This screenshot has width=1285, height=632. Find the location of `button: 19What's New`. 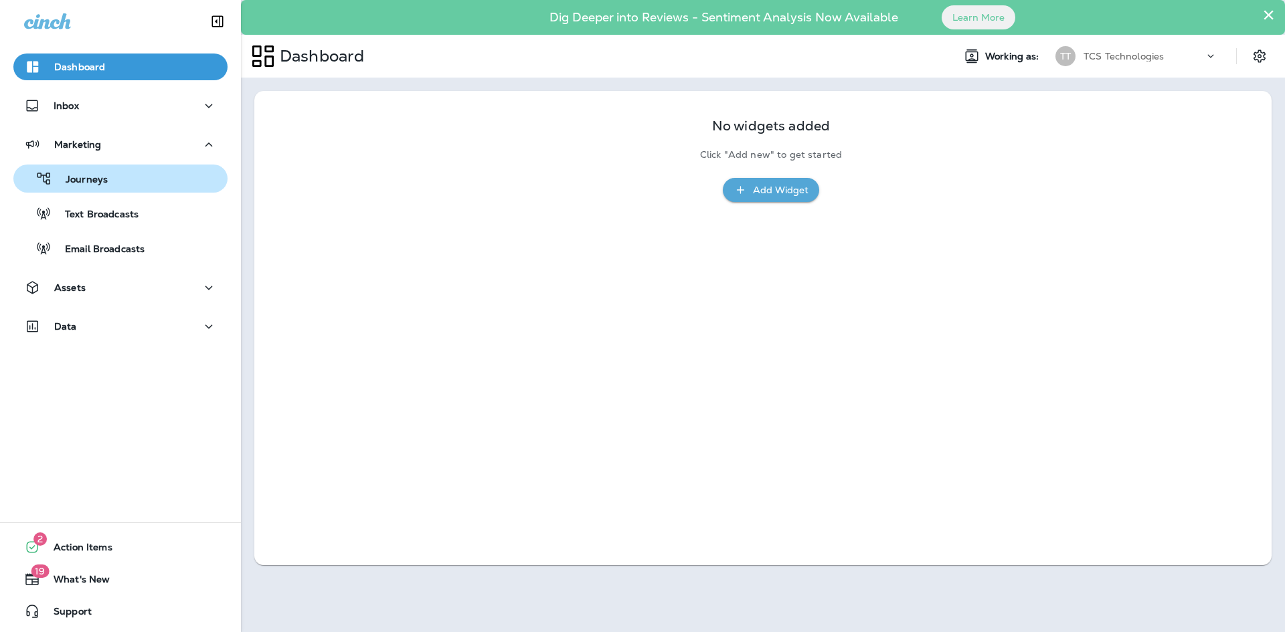

button: 19What's New is located at coordinates (120, 580).